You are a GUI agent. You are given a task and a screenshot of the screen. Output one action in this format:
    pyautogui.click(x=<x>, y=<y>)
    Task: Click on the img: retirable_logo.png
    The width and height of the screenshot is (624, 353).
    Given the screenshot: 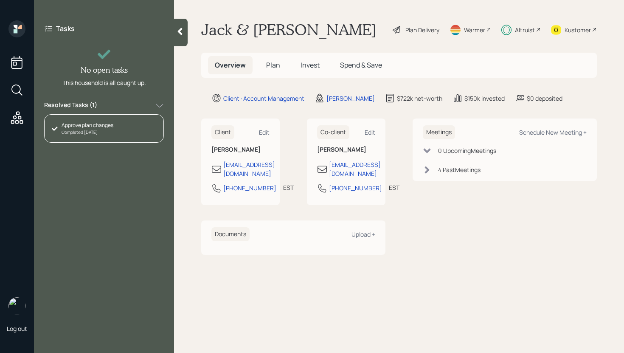 What is the action you would take?
    pyautogui.click(x=17, y=305)
    